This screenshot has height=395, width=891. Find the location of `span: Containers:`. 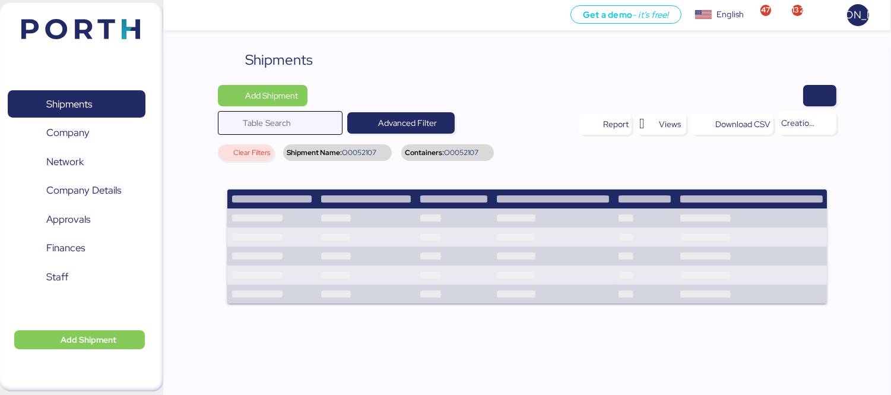

span: Containers: is located at coordinates (424, 153).